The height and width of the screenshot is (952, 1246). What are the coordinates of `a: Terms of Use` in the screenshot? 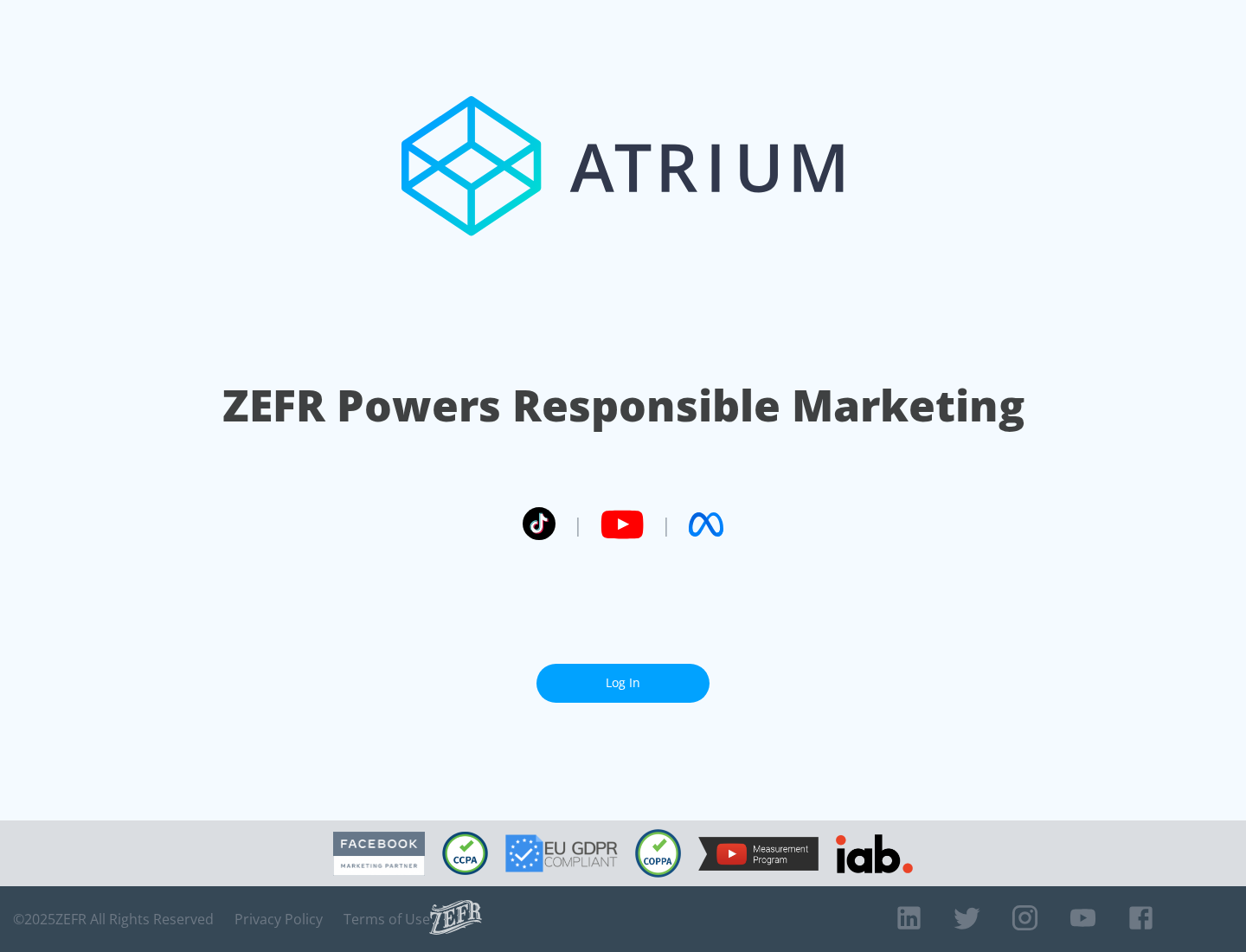 It's located at (387, 919).